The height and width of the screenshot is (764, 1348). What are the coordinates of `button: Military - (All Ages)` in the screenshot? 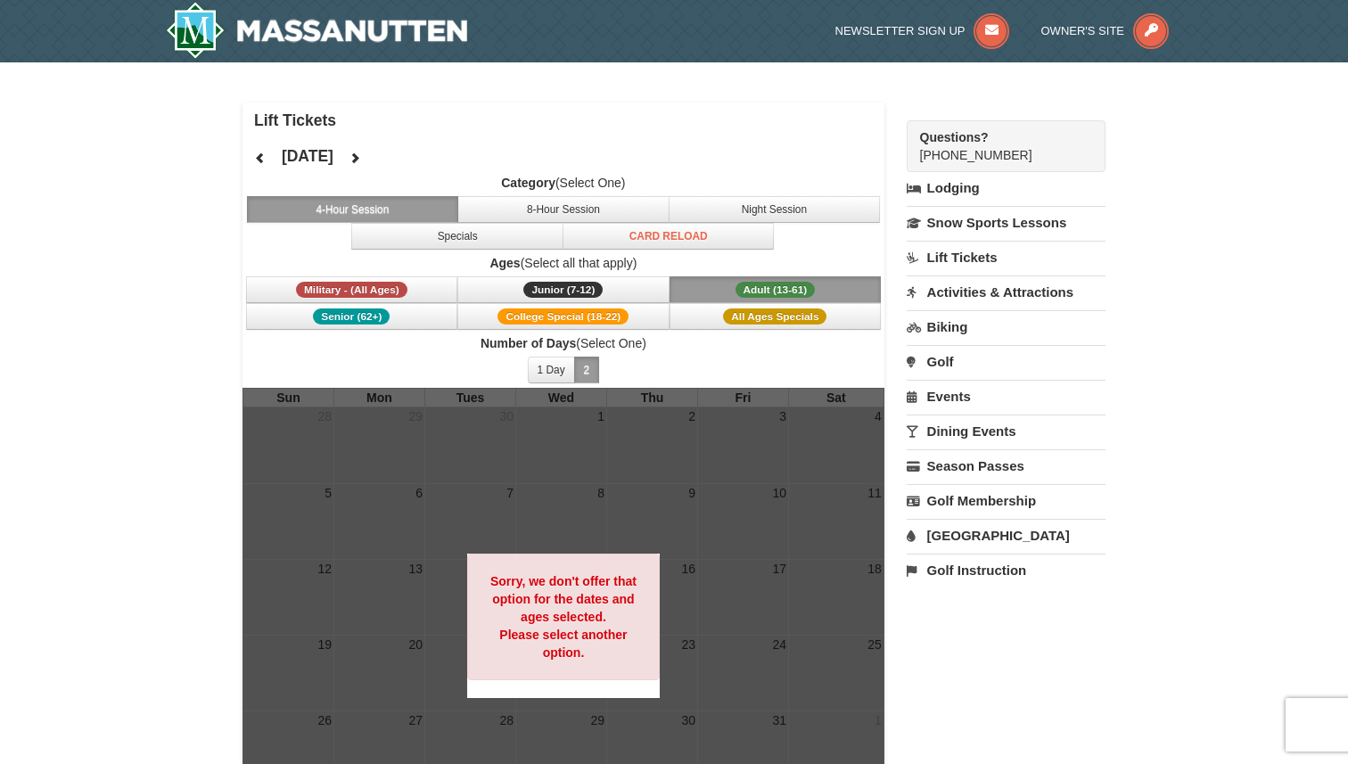 It's located at (352, 290).